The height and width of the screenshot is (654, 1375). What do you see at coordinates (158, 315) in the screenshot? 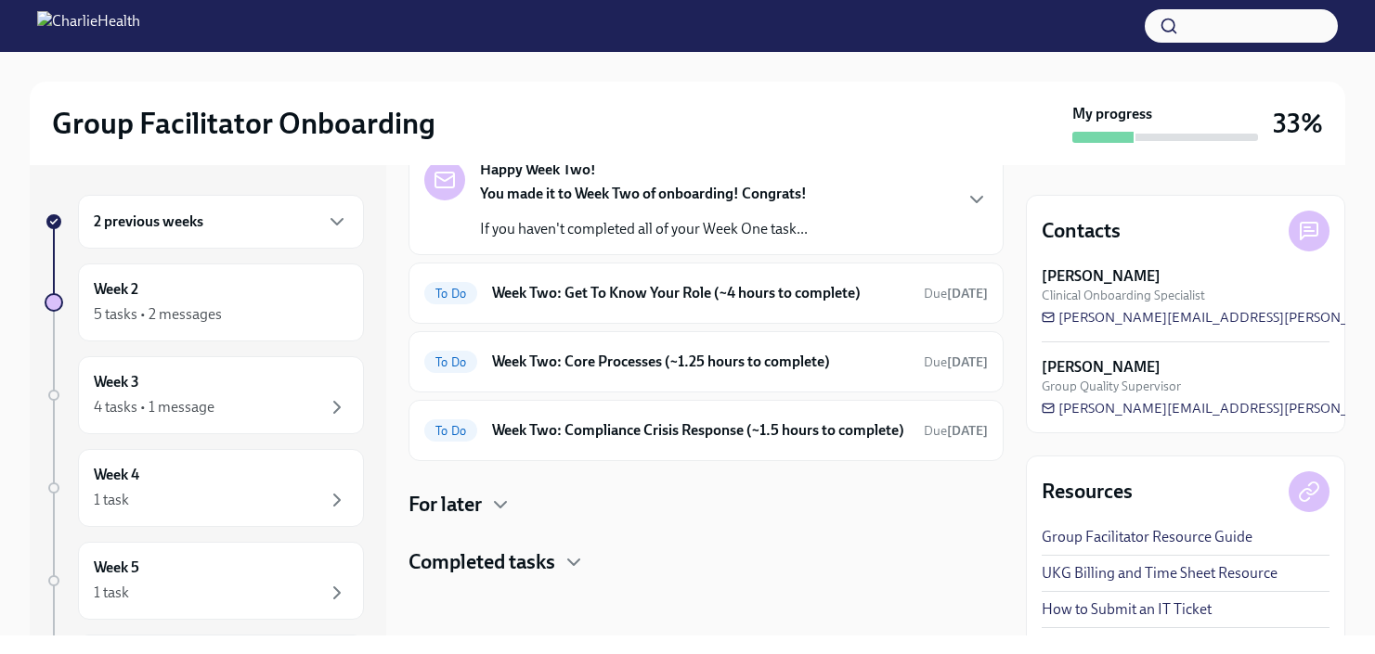
I see `div: 5 tasks • 2 messages` at bounding box center [158, 315].